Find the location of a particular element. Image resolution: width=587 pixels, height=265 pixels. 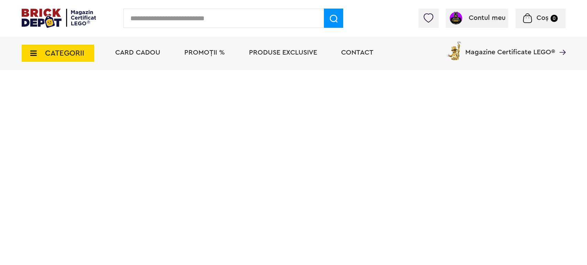

span: Produse exclusive is located at coordinates (283, 53).